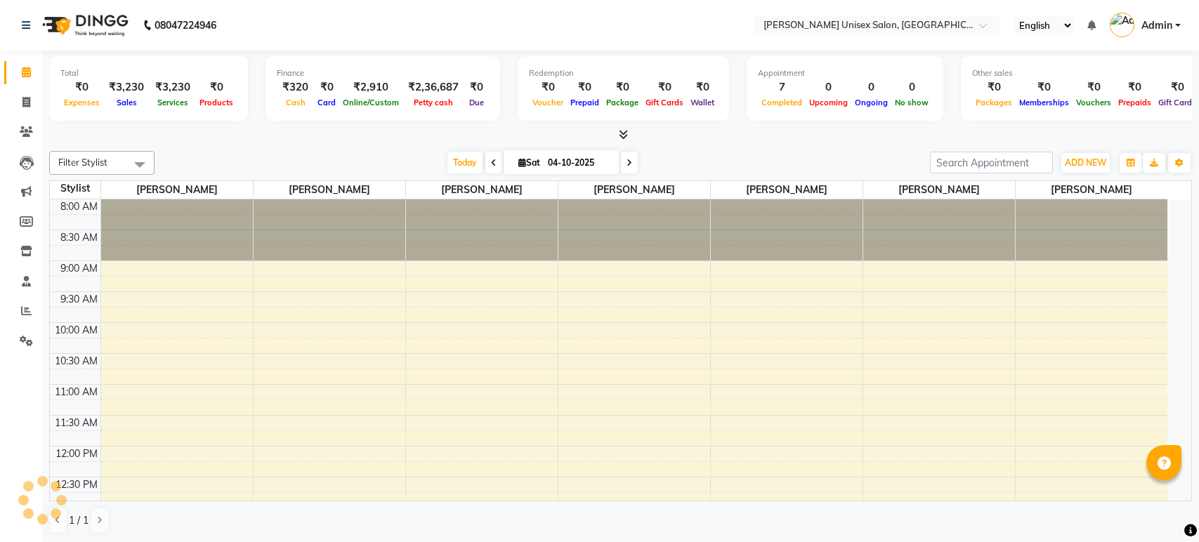  What do you see at coordinates (1134, 103) in the screenshot?
I see `span: Prepaids` at bounding box center [1134, 103].